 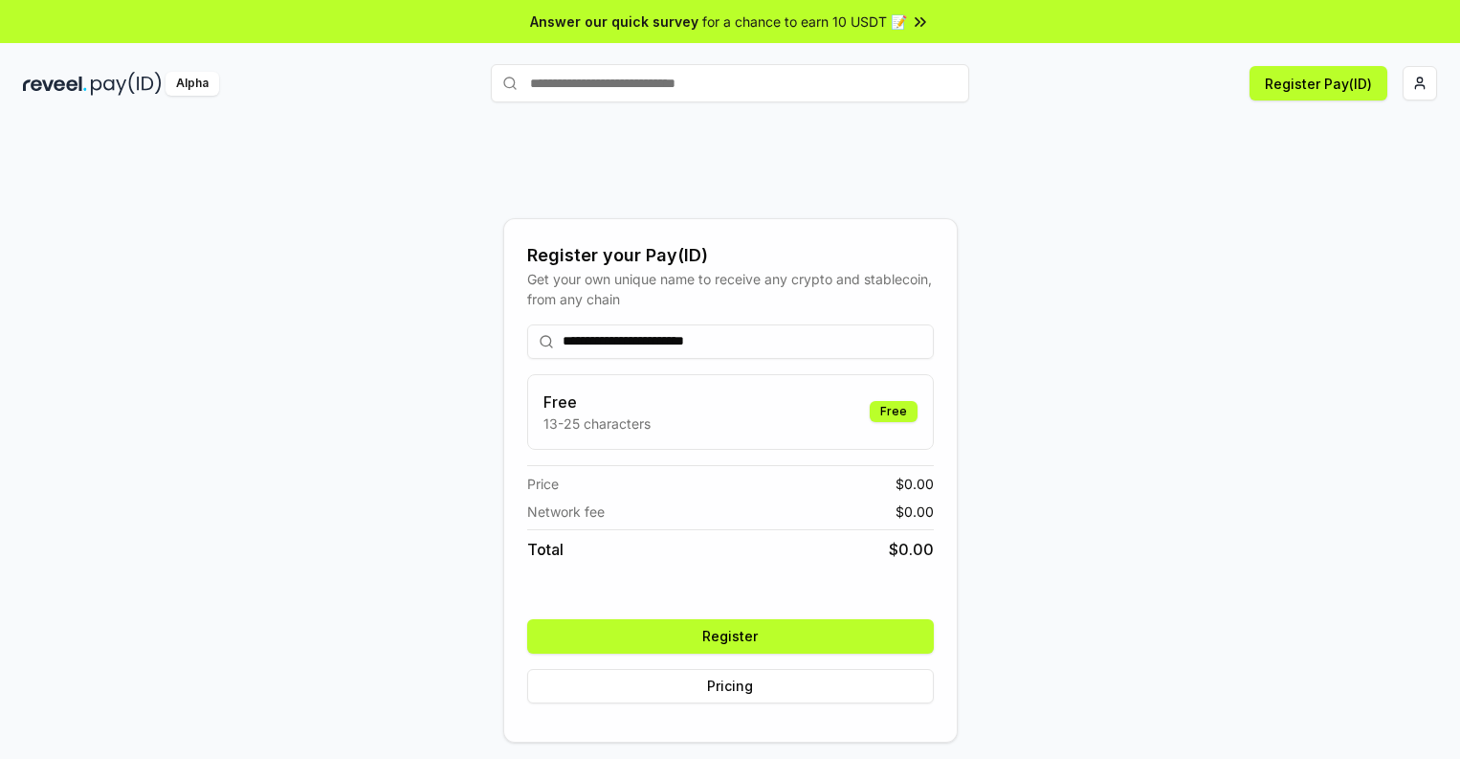 I want to click on span: Answer our quick survey, so click(x=614, y=21).